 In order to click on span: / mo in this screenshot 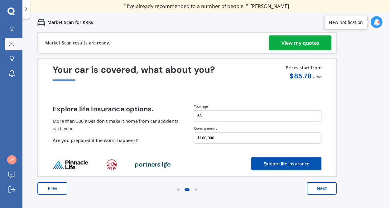, I will do `click(317, 77)`.